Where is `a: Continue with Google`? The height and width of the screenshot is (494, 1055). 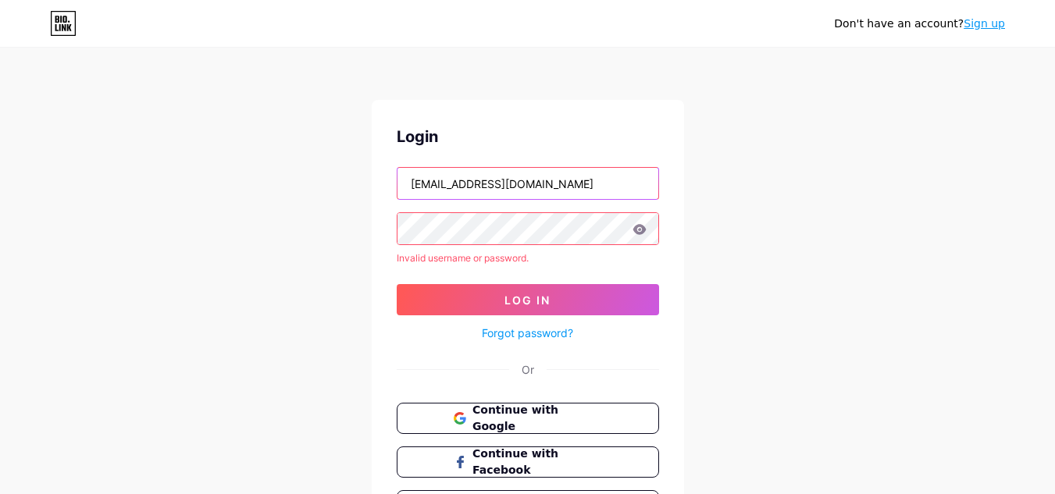
a: Continue with Google is located at coordinates (528, 419).